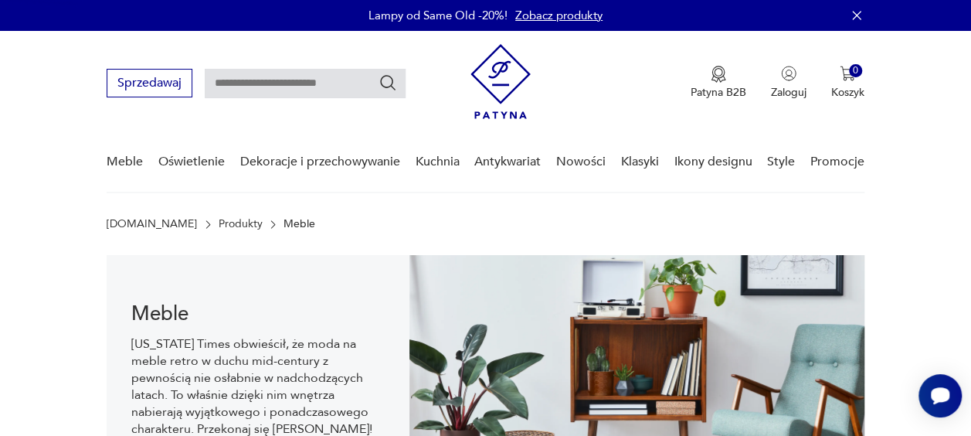 The width and height of the screenshot is (971, 436). Describe the element at coordinates (718, 92) in the screenshot. I see `p: Patyna B2B` at that location.